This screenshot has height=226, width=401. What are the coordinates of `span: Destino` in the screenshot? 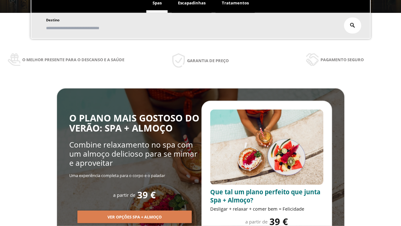 It's located at (53, 20).